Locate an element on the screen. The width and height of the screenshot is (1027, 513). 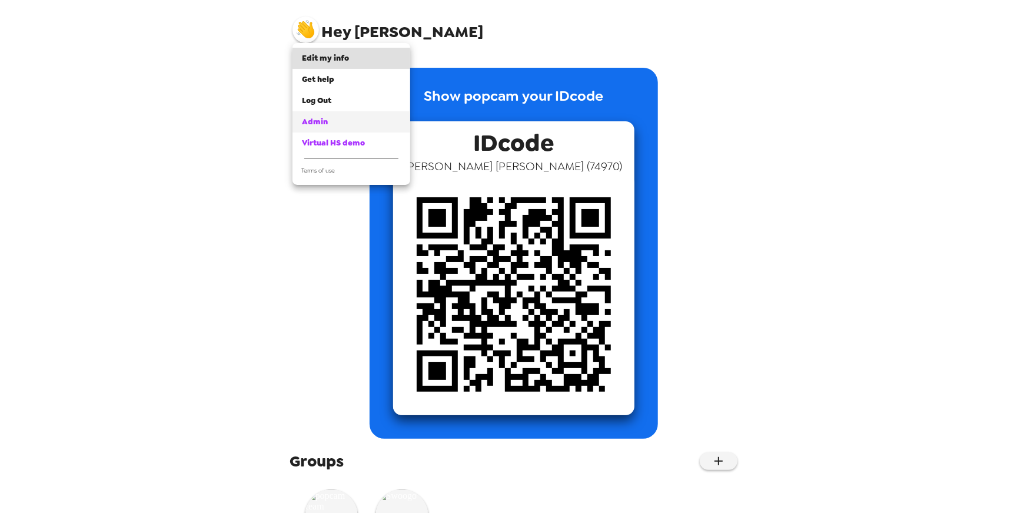
span: Edit my info is located at coordinates (326, 58).